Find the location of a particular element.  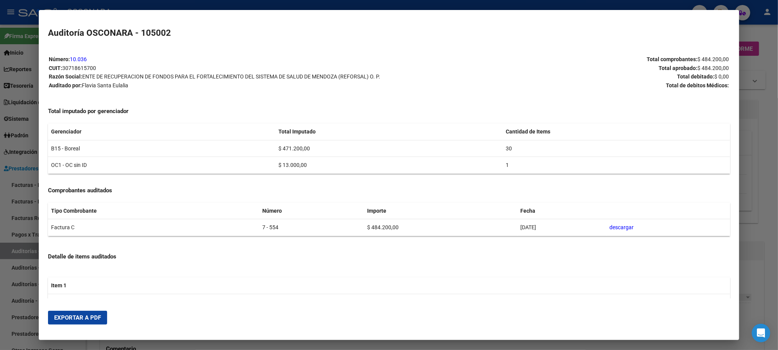

div: Open Intercom Messenger is located at coordinates (762, 333).